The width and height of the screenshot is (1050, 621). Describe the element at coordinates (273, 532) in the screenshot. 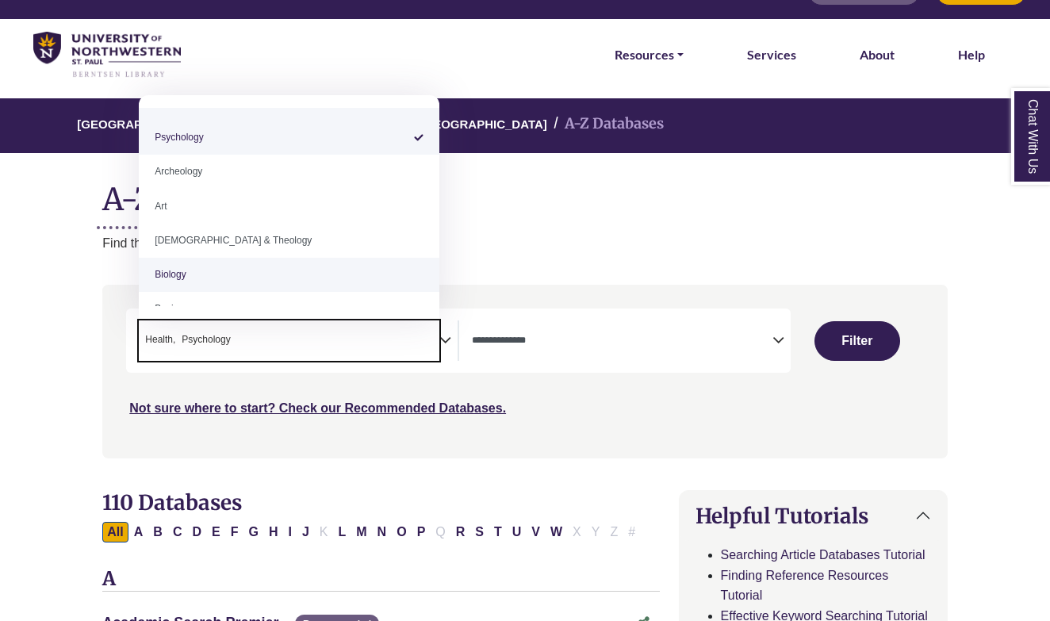

I see `button: Filter Results H` at that location.